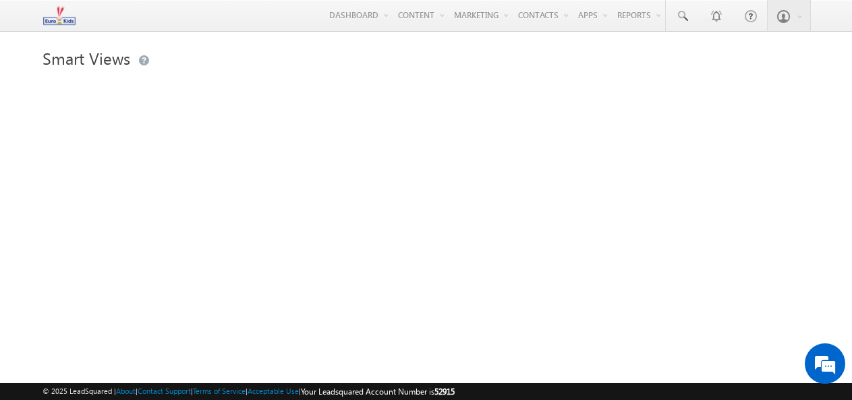 This screenshot has width=852, height=400. Describe the element at coordinates (273, 391) in the screenshot. I see `a: Acceptable Use` at that location.